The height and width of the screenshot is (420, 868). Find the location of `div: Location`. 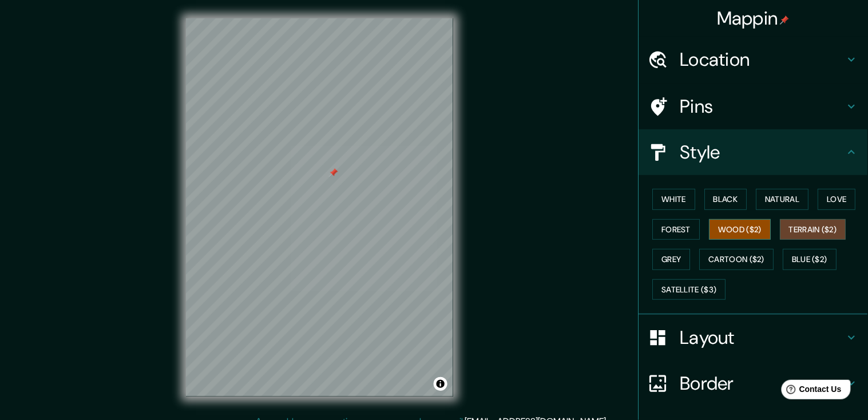

div: Location is located at coordinates (754, 60).